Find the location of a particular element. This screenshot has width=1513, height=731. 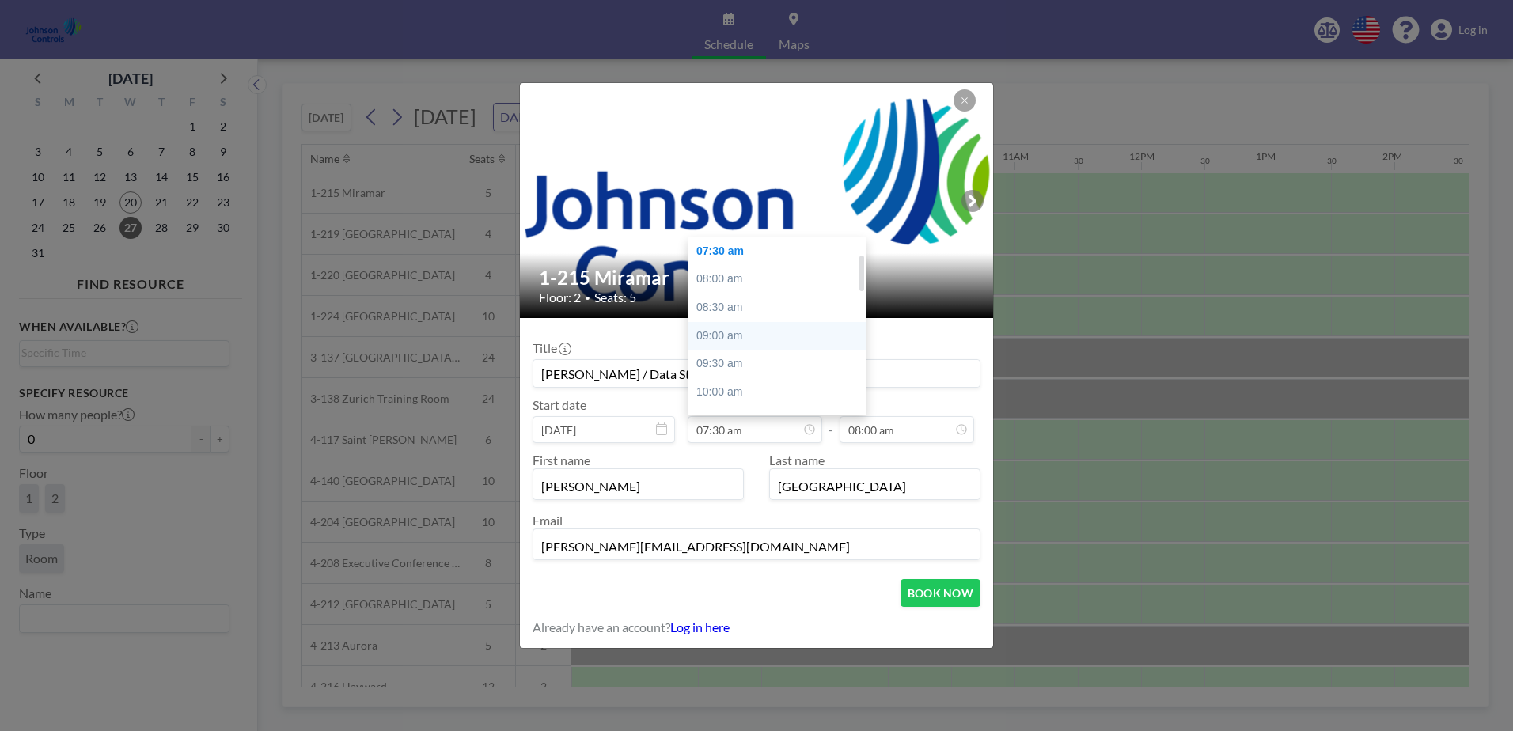

label: Title is located at coordinates (551, 348).